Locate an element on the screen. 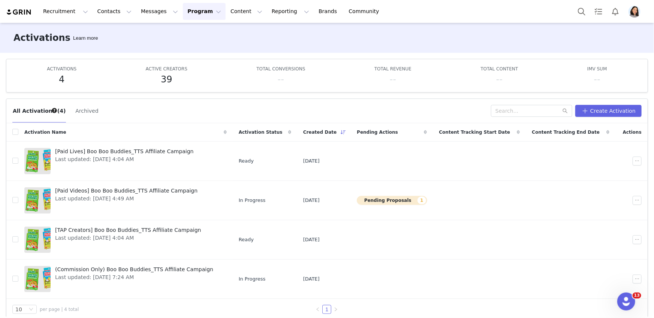  a: Community is located at coordinates (366, 11).